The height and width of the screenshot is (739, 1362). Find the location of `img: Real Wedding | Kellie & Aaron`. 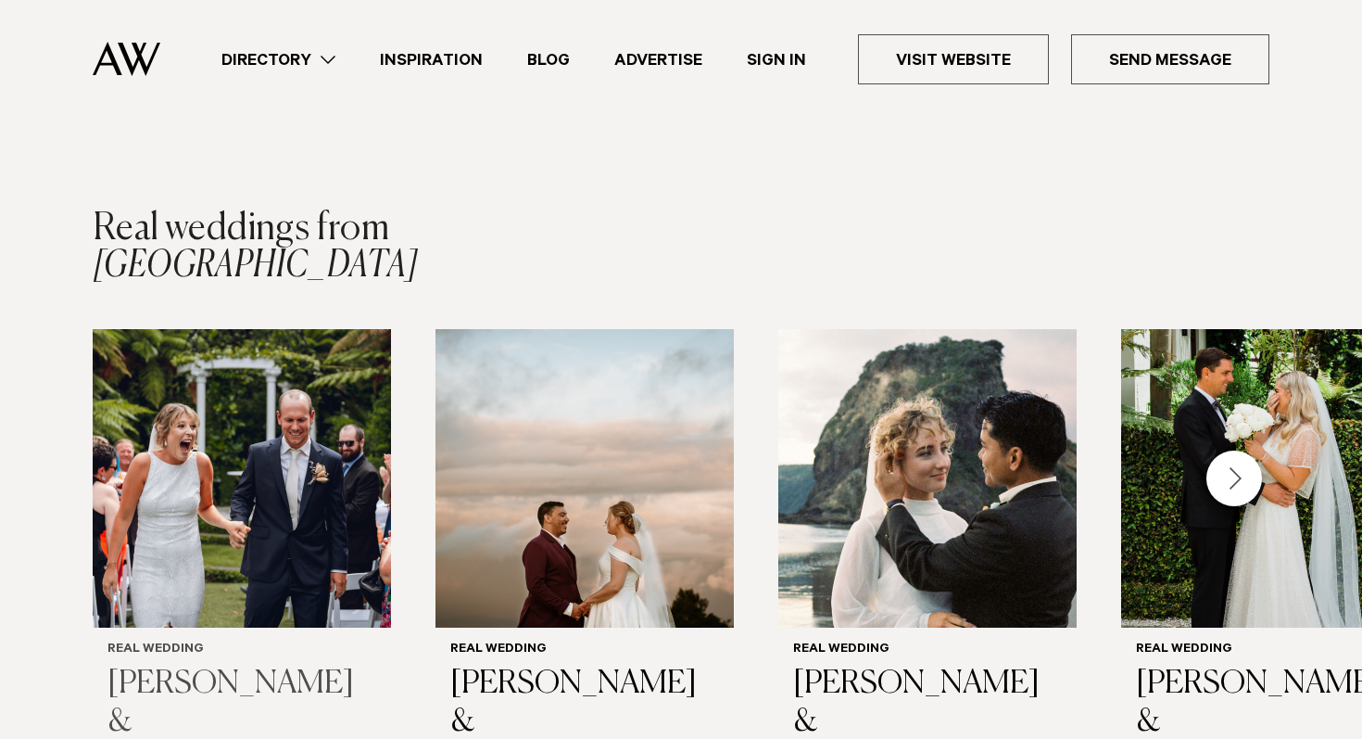

img: Real Wedding | Kellie & Aaron is located at coordinates (242, 478).